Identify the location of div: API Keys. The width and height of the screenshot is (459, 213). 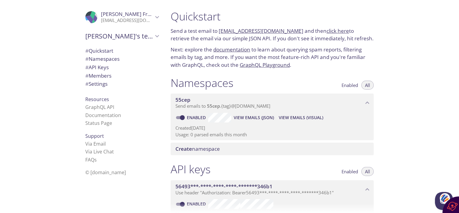
(122, 67).